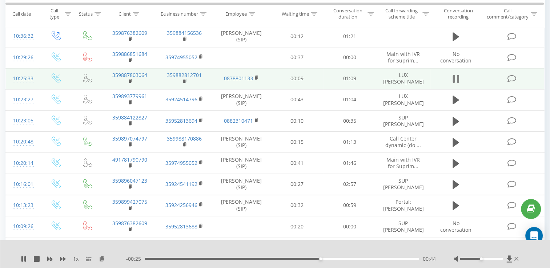 The height and width of the screenshot is (268, 550). What do you see at coordinates (130, 181) in the screenshot?
I see `a: 359896047123` at bounding box center [130, 181].